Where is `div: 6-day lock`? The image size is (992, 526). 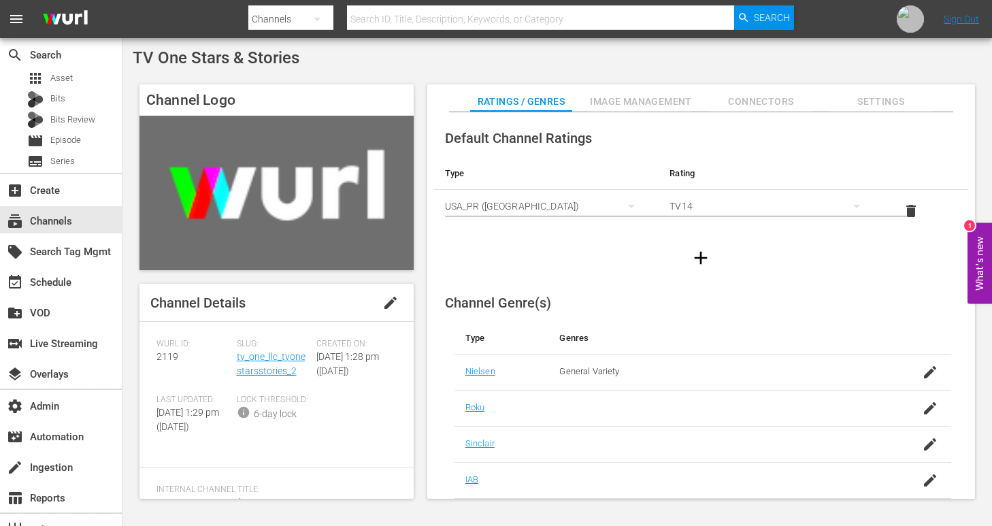 div: 6-day lock is located at coordinates (275, 414).